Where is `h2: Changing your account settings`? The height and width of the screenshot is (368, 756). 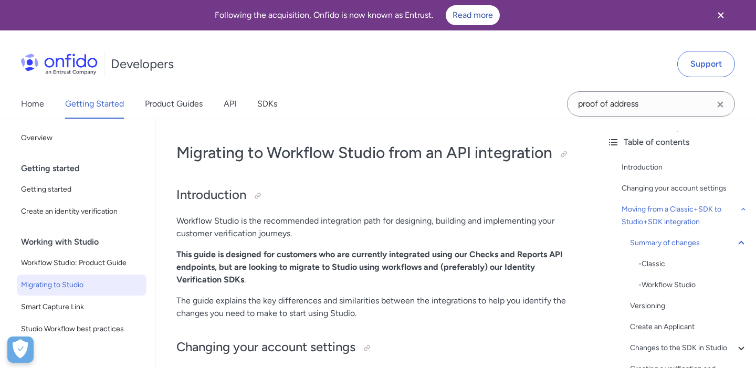 h2: Changing your account settings is located at coordinates (377, 347).